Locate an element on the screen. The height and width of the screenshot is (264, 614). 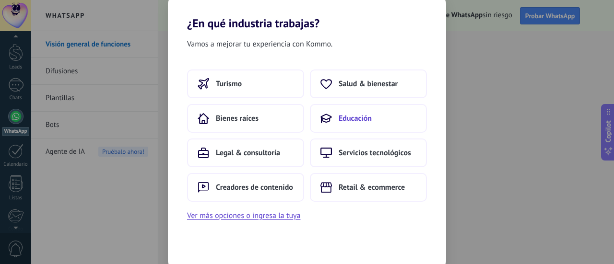
span: Creadores de contenido is located at coordinates (254, 188).